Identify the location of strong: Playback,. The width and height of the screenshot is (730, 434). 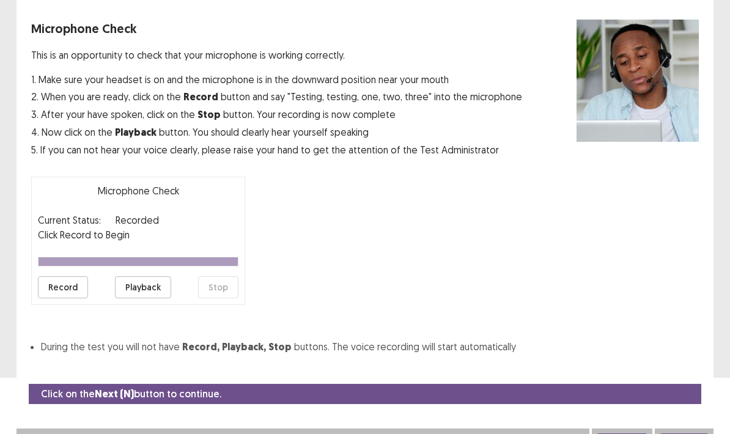
(244, 347).